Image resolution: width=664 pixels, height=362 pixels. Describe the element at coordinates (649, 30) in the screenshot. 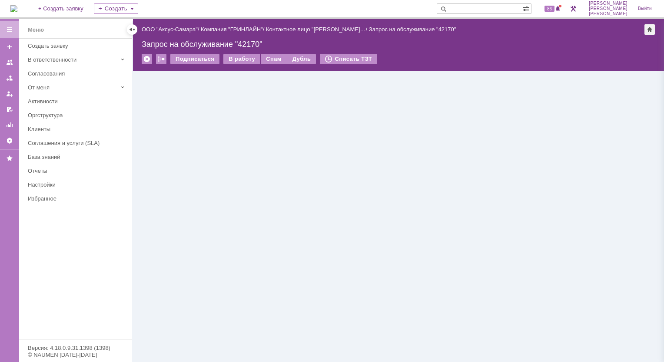

I see `div: Сделать домашней страницей` at that location.